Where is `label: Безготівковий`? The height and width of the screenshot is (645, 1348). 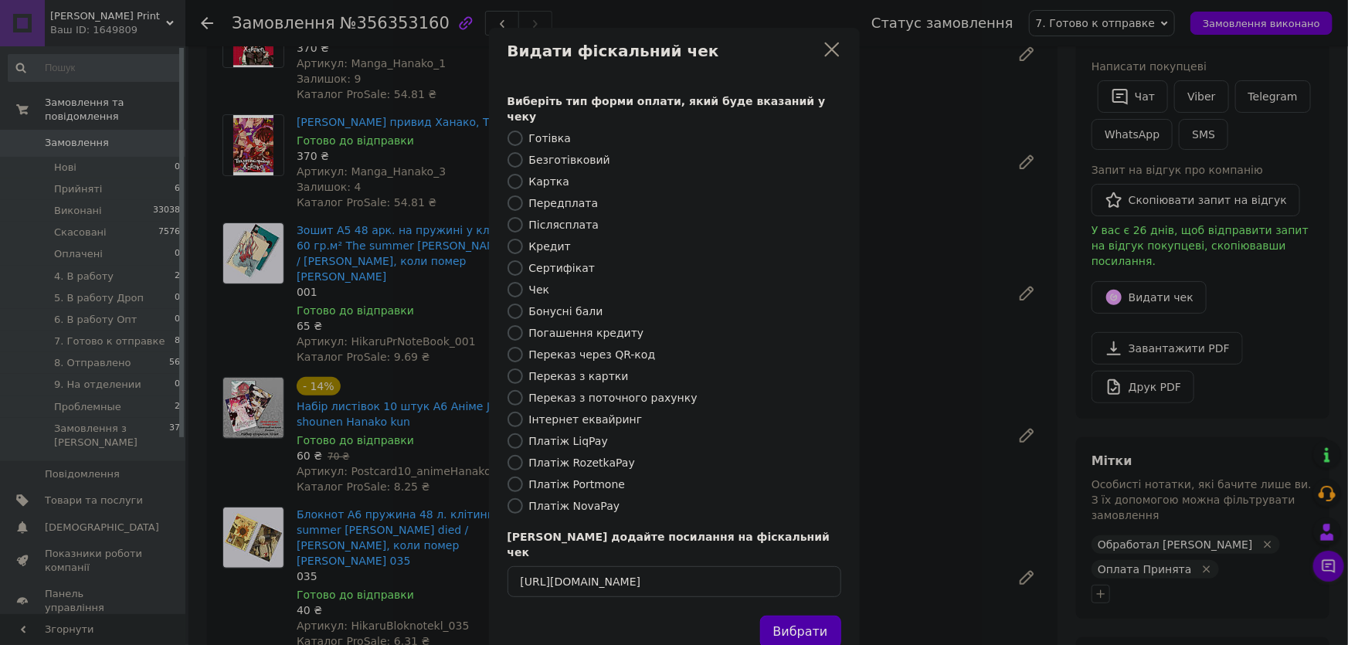
label: Безготівковий is located at coordinates (569, 160).